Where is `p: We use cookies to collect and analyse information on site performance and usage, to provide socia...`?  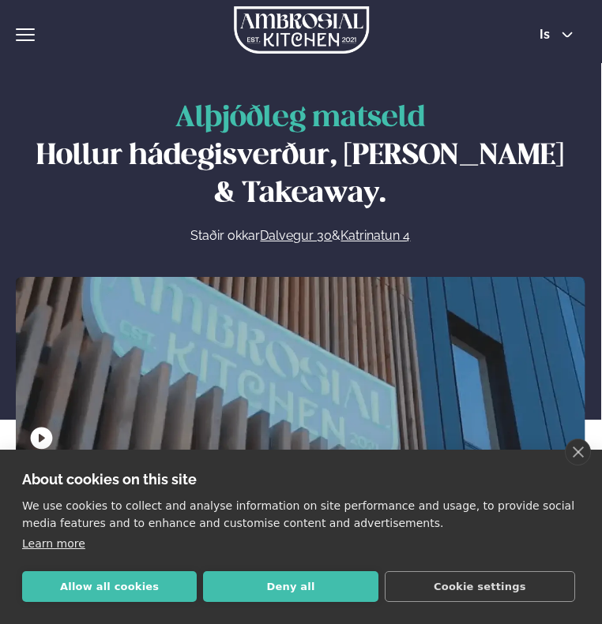
p: We use cookies to collect and analyse information on site performance and usage, to provide socia... is located at coordinates (301, 515).